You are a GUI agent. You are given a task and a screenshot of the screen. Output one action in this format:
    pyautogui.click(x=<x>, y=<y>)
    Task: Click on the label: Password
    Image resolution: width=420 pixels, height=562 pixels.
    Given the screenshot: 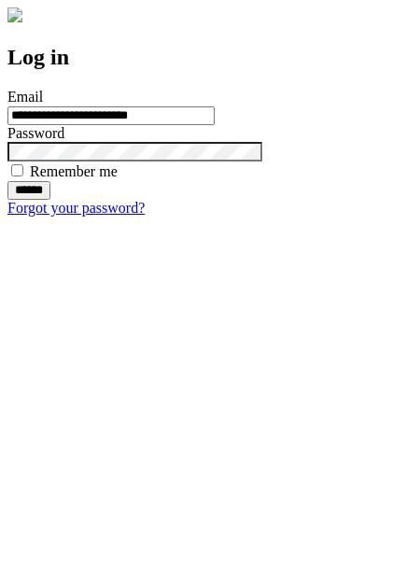 What is the action you would take?
    pyautogui.click(x=35, y=132)
    